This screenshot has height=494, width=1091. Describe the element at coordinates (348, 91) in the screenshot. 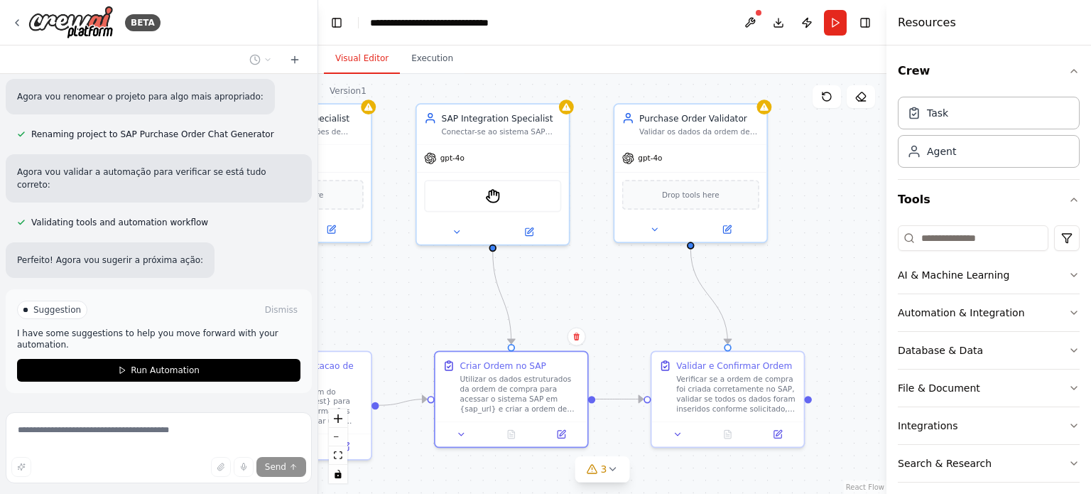

I see `div: Version 1` at that location.